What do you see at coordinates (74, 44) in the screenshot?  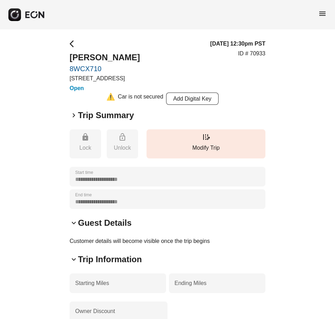 I see `span: arrow_back_ios` at bounding box center [74, 44].